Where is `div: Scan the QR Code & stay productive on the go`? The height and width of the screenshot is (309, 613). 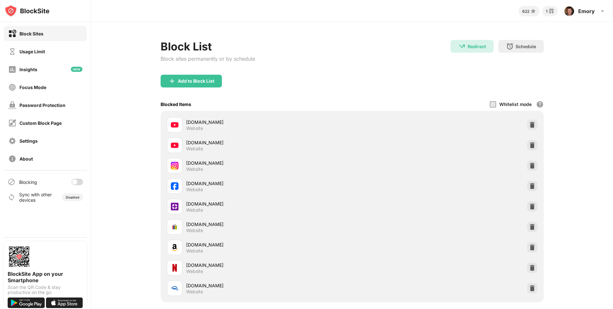 div: Scan the QR Code & stay productive on the go is located at coordinates (45, 290).